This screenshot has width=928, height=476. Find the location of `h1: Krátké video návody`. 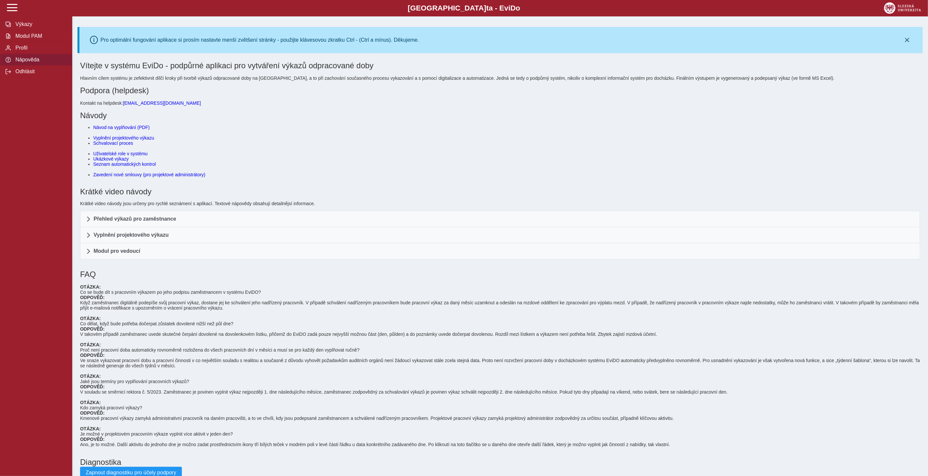

h1: Krátké video návody is located at coordinates (500, 192).